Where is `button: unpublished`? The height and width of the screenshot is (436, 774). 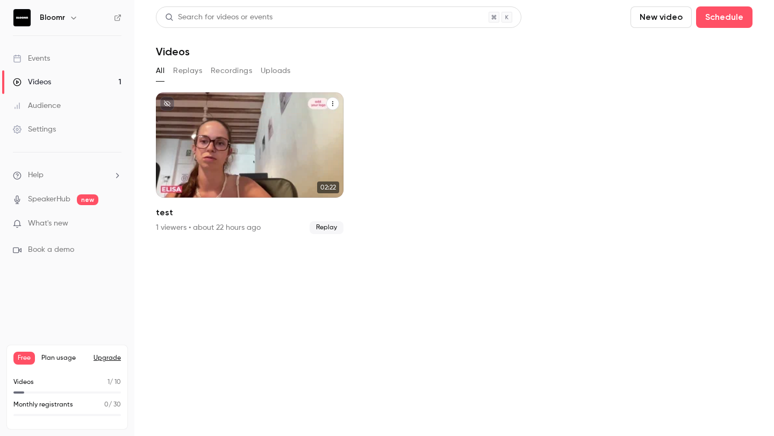 button: unpublished is located at coordinates (167, 104).